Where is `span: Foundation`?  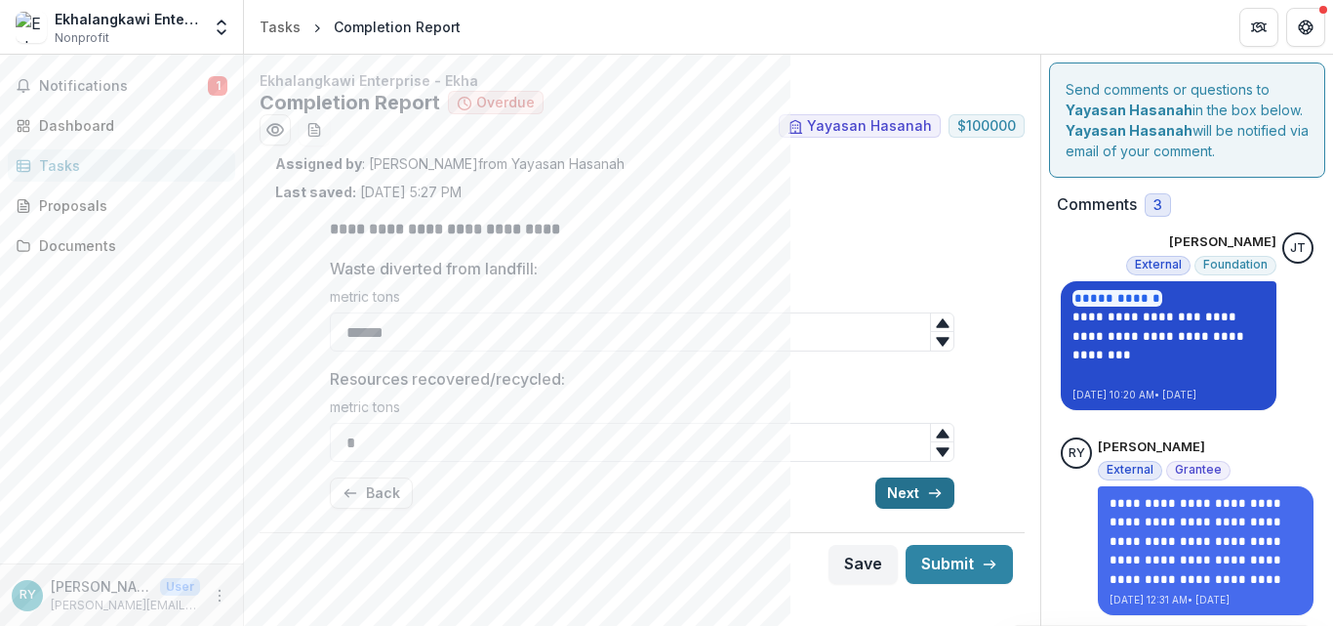 span: Foundation is located at coordinates (1236, 265).